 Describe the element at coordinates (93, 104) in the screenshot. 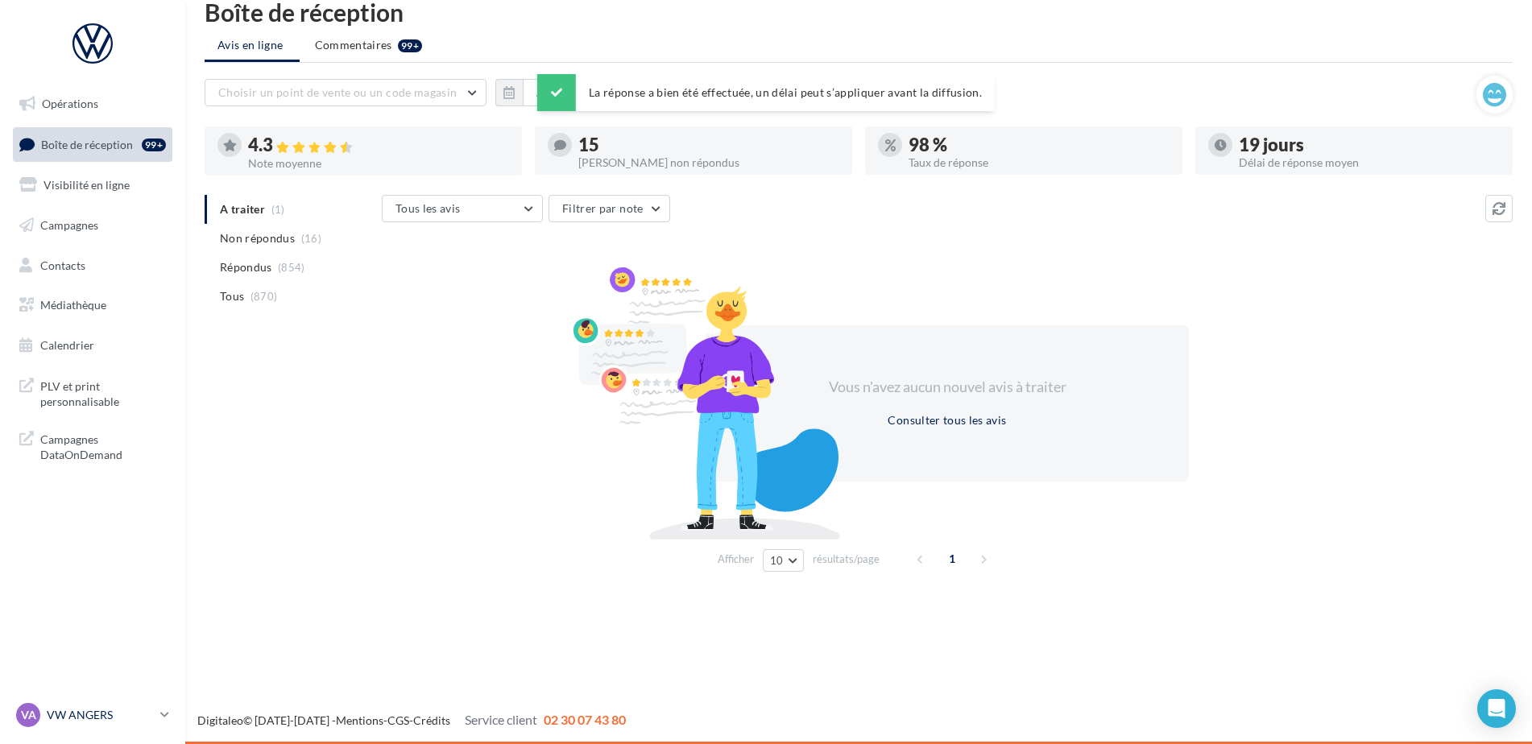

I see `a: Opérations` at that location.